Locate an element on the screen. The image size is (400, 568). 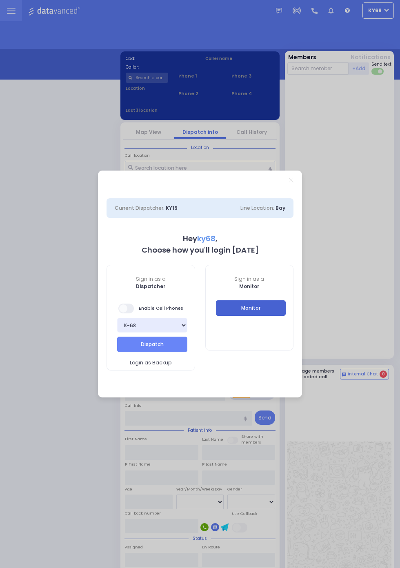
b: Monitor is located at coordinates (249, 286).